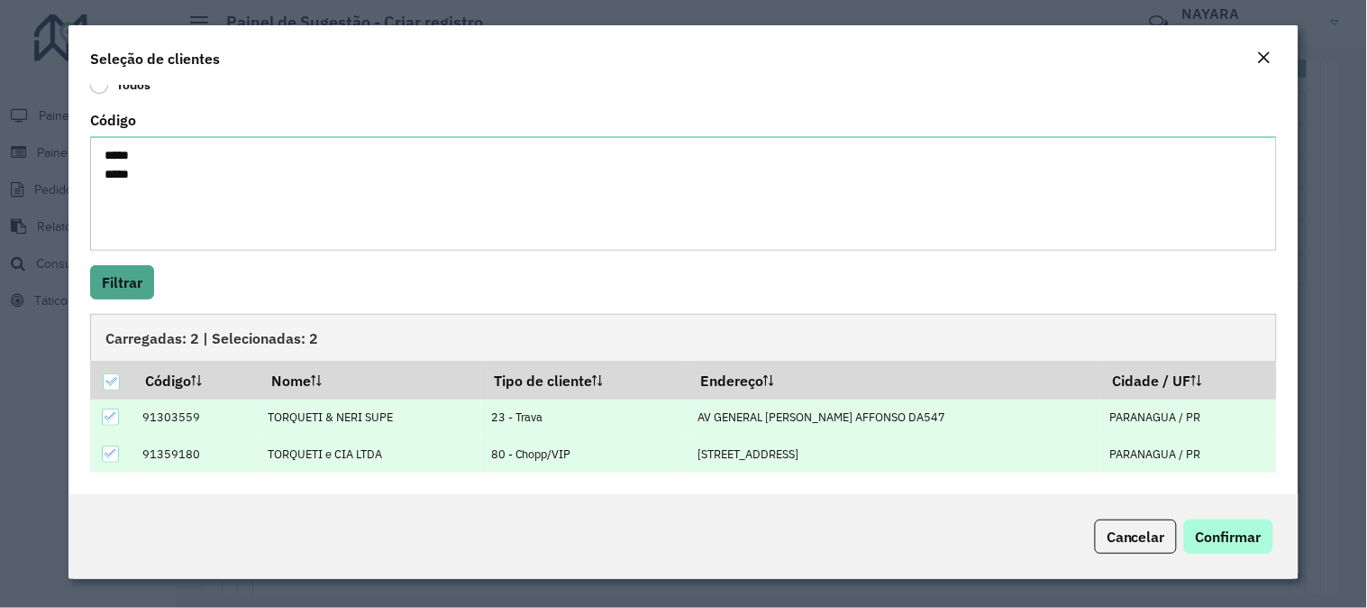 The image size is (1367, 608). What do you see at coordinates (196, 380) in the screenshot?
I see `th: Código` at bounding box center [196, 380].